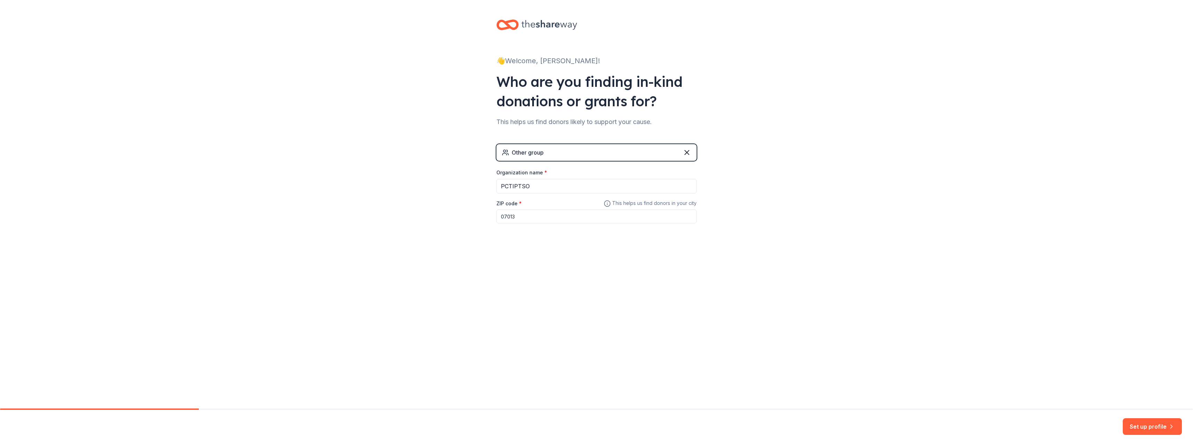 This screenshot has height=446, width=1193. Describe the element at coordinates (509, 204) in the screenshot. I see `label: ZIP code` at that location.